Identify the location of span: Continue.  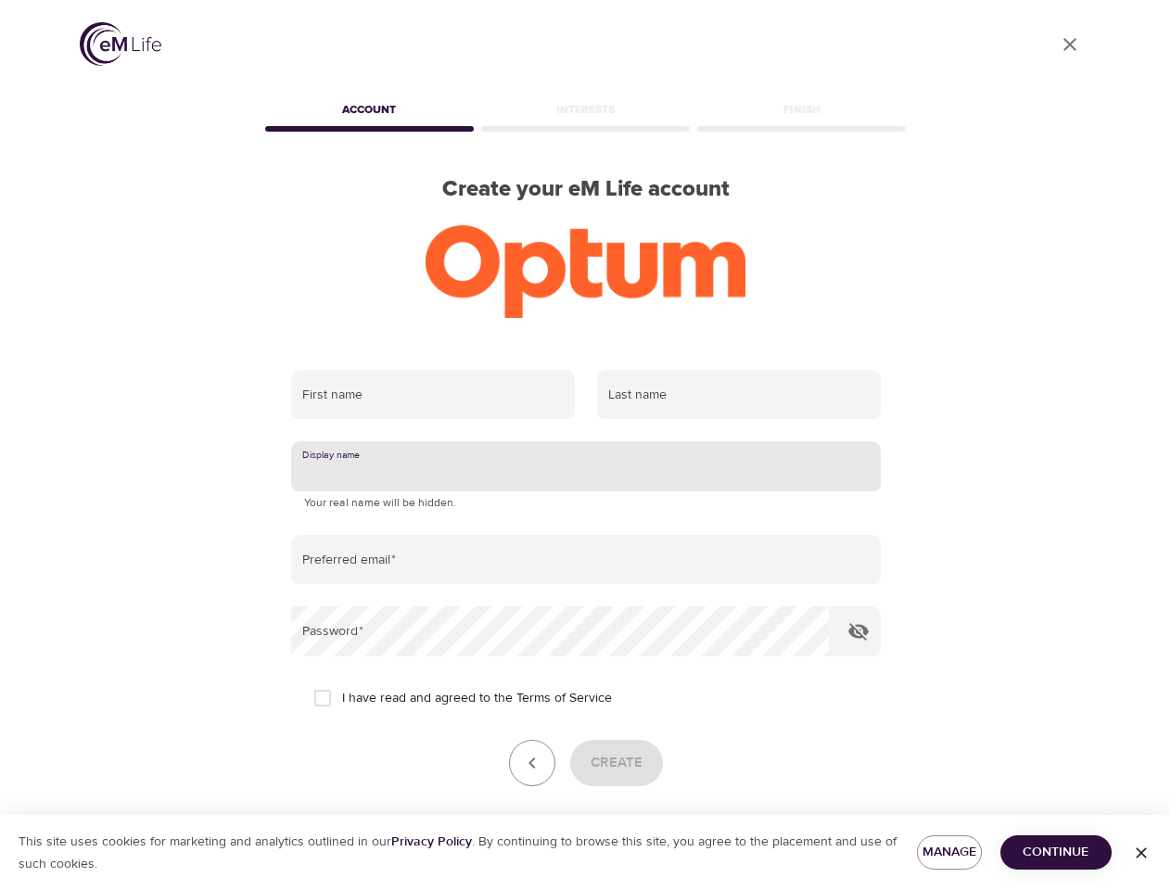
(1056, 852).